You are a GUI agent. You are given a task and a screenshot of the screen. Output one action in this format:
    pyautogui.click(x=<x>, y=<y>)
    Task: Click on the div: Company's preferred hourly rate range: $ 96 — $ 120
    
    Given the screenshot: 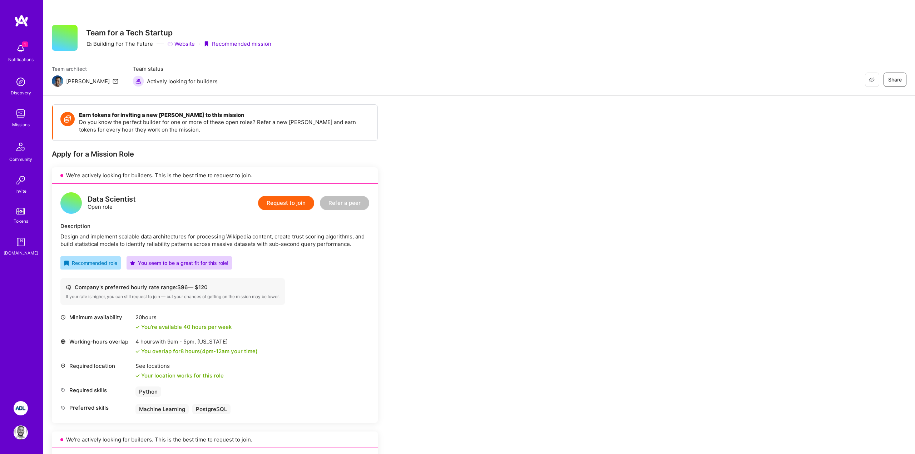 What is the action you would take?
    pyautogui.click(x=173, y=287)
    